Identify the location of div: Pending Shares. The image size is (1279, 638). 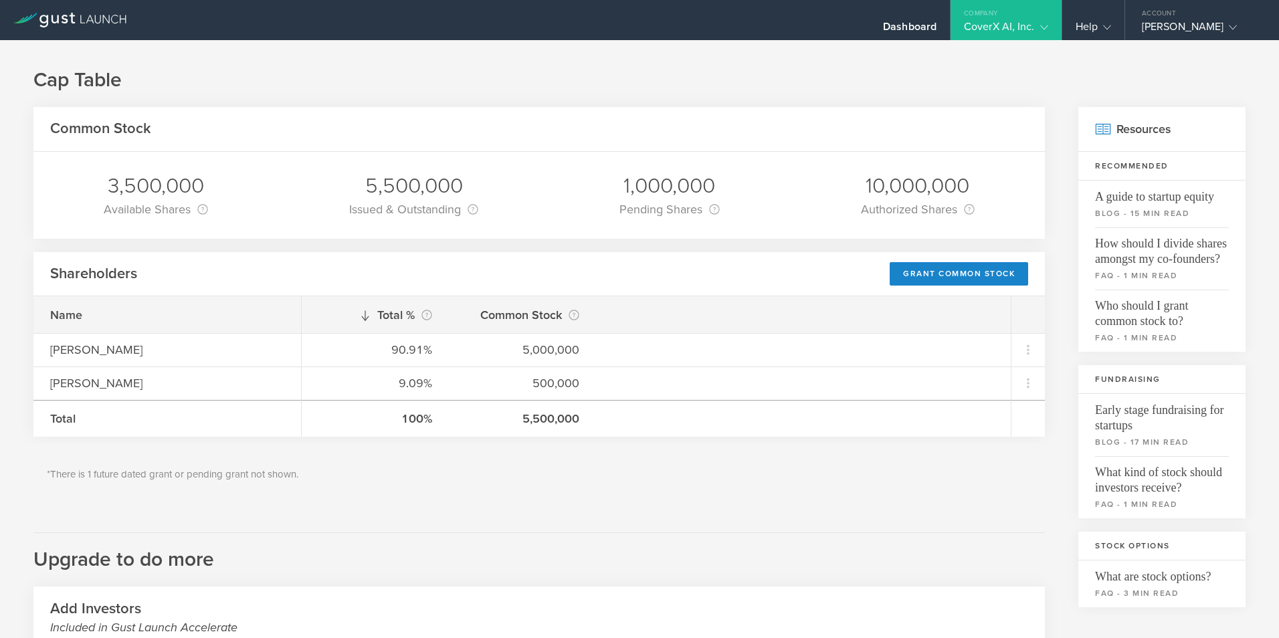
(670, 209).